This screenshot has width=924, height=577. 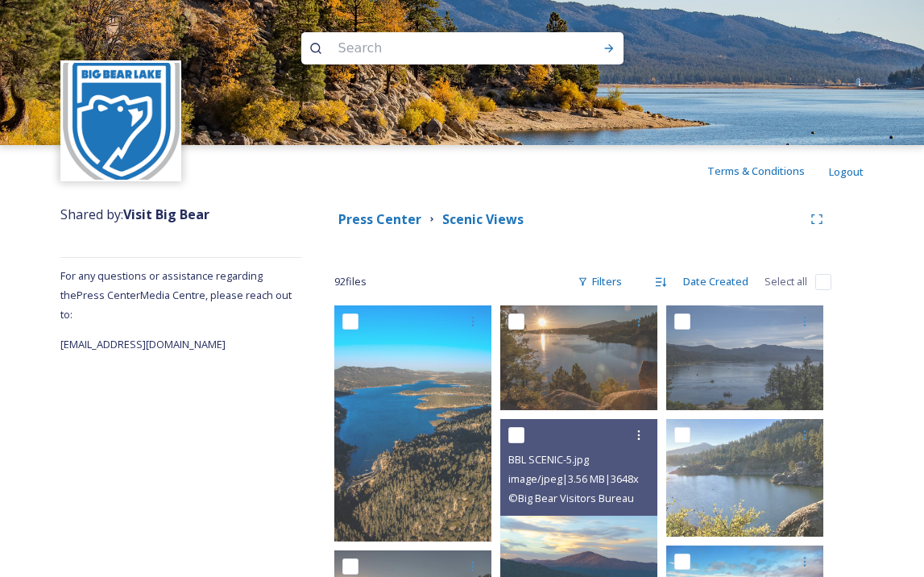 What do you see at coordinates (571, 498) in the screenshot?
I see `span: © Big Bear Visitors Bureau` at bounding box center [571, 498].